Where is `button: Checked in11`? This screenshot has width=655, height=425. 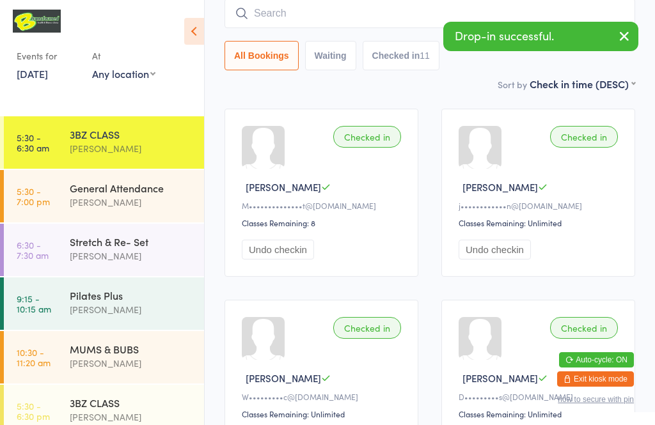 button: Checked in11 is located at coordinates (401, 56).